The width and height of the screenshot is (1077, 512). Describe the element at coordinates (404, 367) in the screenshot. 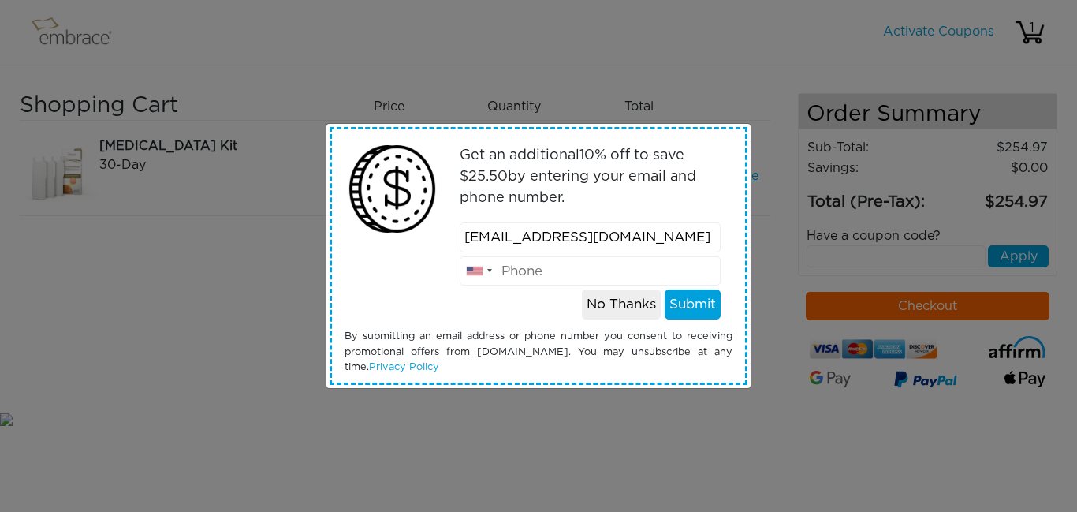

I see `a: Privacy Policy` at that location.